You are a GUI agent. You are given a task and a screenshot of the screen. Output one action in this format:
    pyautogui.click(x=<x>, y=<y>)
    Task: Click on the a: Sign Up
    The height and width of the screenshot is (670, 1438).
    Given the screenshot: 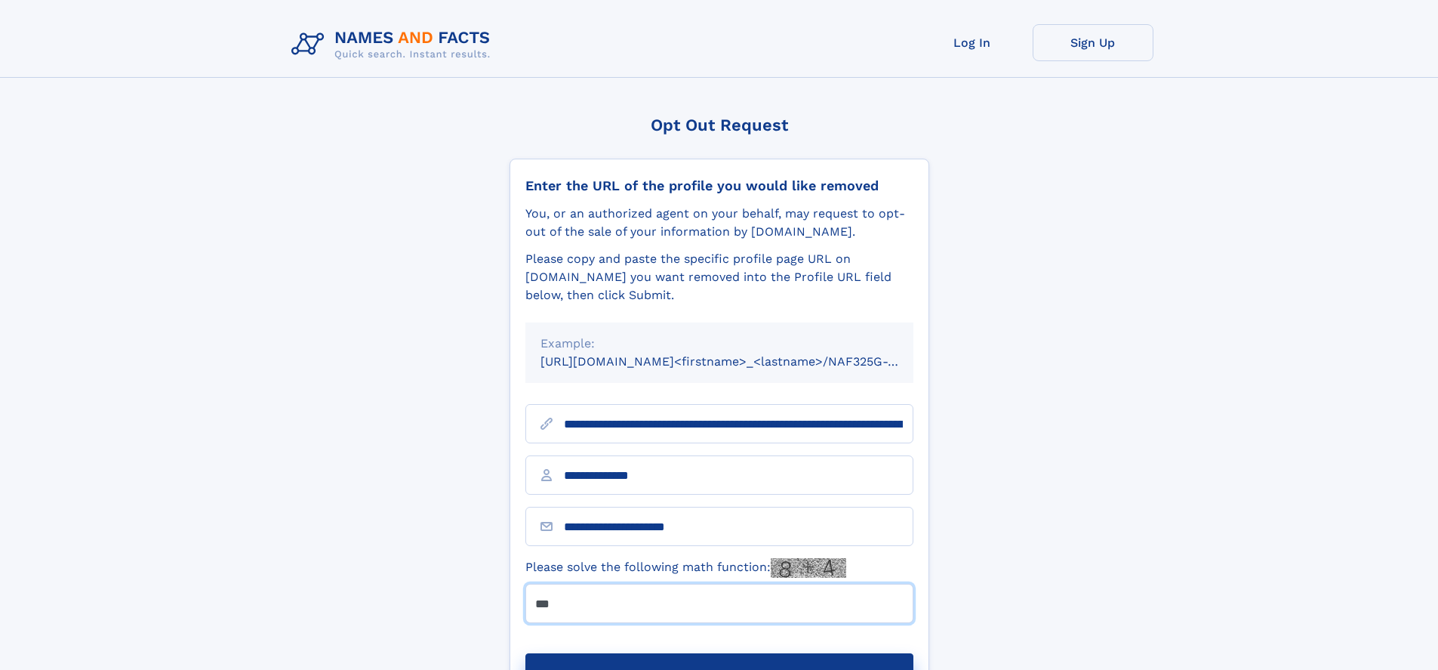 What is the action you would take?
    pyautogui.click(x=1093, y=42)
    